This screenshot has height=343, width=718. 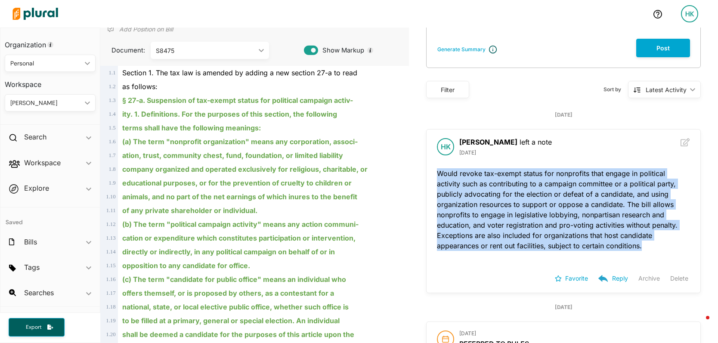 I want to click on span: 1 . 5, so click(x=112, y=128).